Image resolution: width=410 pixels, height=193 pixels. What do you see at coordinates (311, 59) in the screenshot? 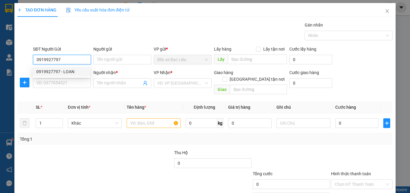
I see `input: Cước lấy hàng` at bounding box center [311, 59].